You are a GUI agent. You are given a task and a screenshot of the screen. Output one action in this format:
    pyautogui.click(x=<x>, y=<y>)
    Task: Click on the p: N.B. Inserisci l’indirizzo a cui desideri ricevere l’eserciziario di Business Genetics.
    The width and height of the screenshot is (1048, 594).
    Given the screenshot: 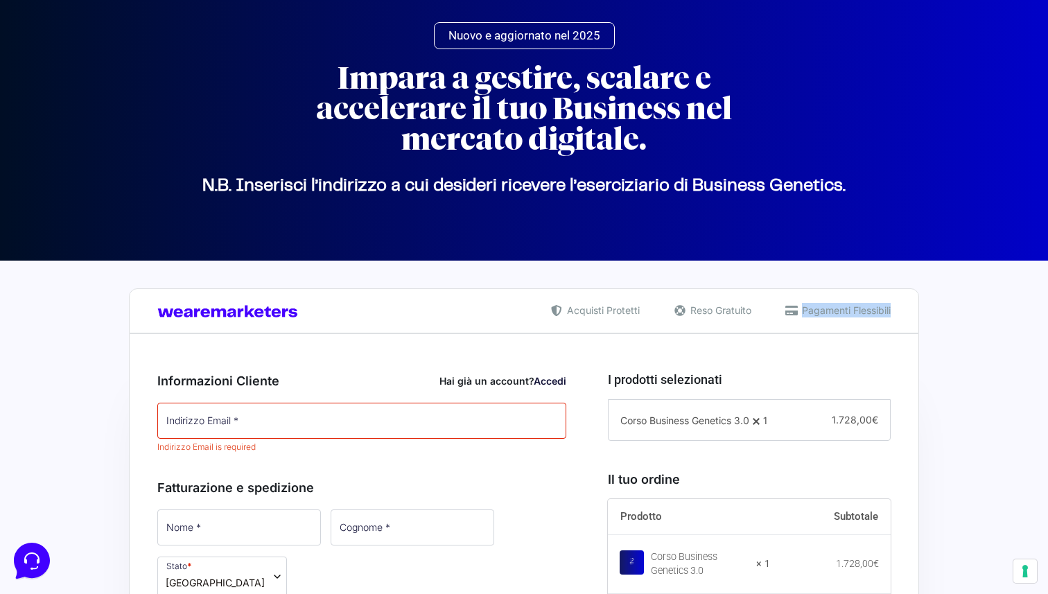 What is the action you would take?
    pyautogui.click(x=524, y=186)
    